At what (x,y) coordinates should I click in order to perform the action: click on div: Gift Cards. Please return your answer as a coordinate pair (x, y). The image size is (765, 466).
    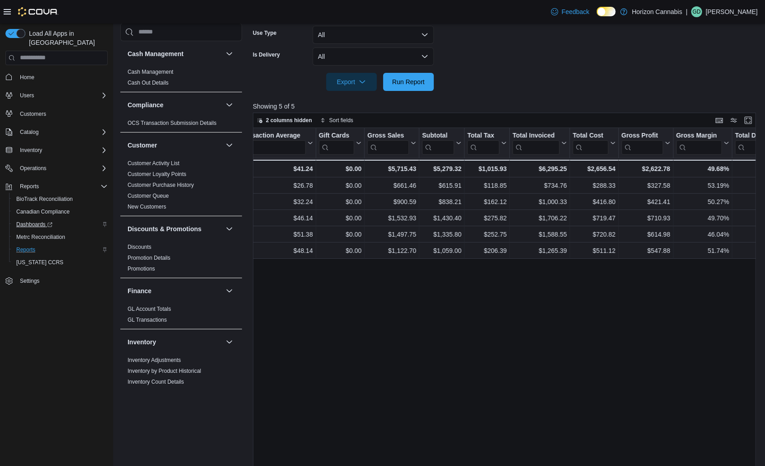
    Looking at the image, I should click on (336, 135).